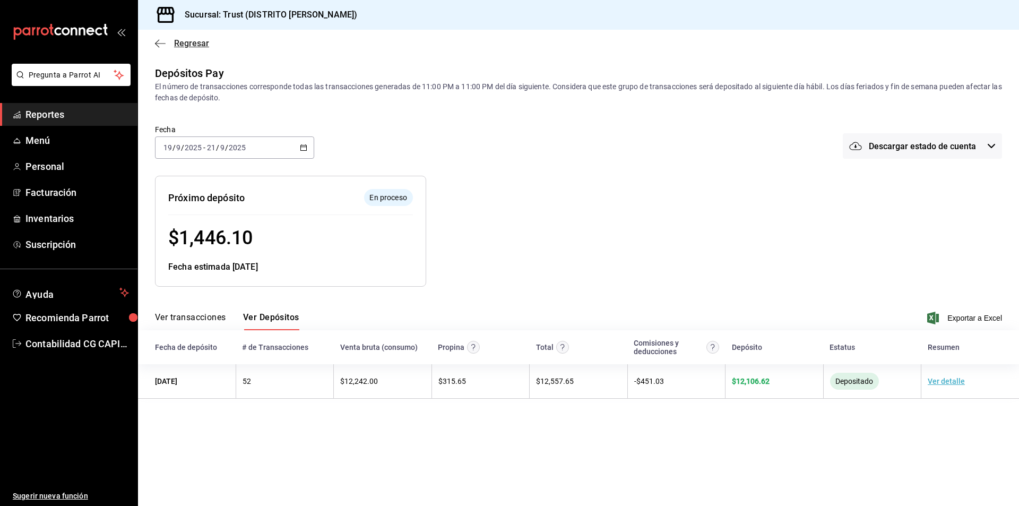 The width and height of the screenshot is (1019, 506). I want to click on div: Venta bruta (consumo), so click(379, 347).